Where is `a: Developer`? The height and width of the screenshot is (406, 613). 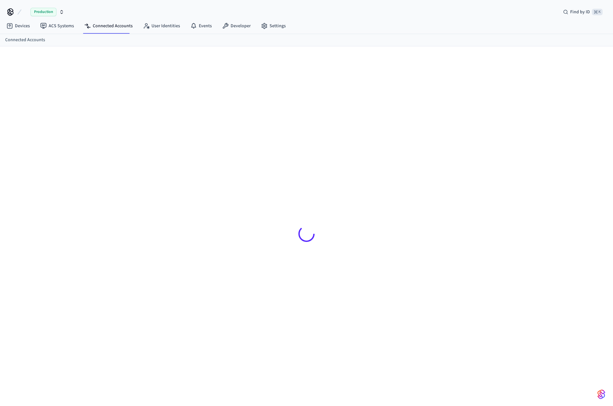
a: Developer is located at coordinates (237, 26).